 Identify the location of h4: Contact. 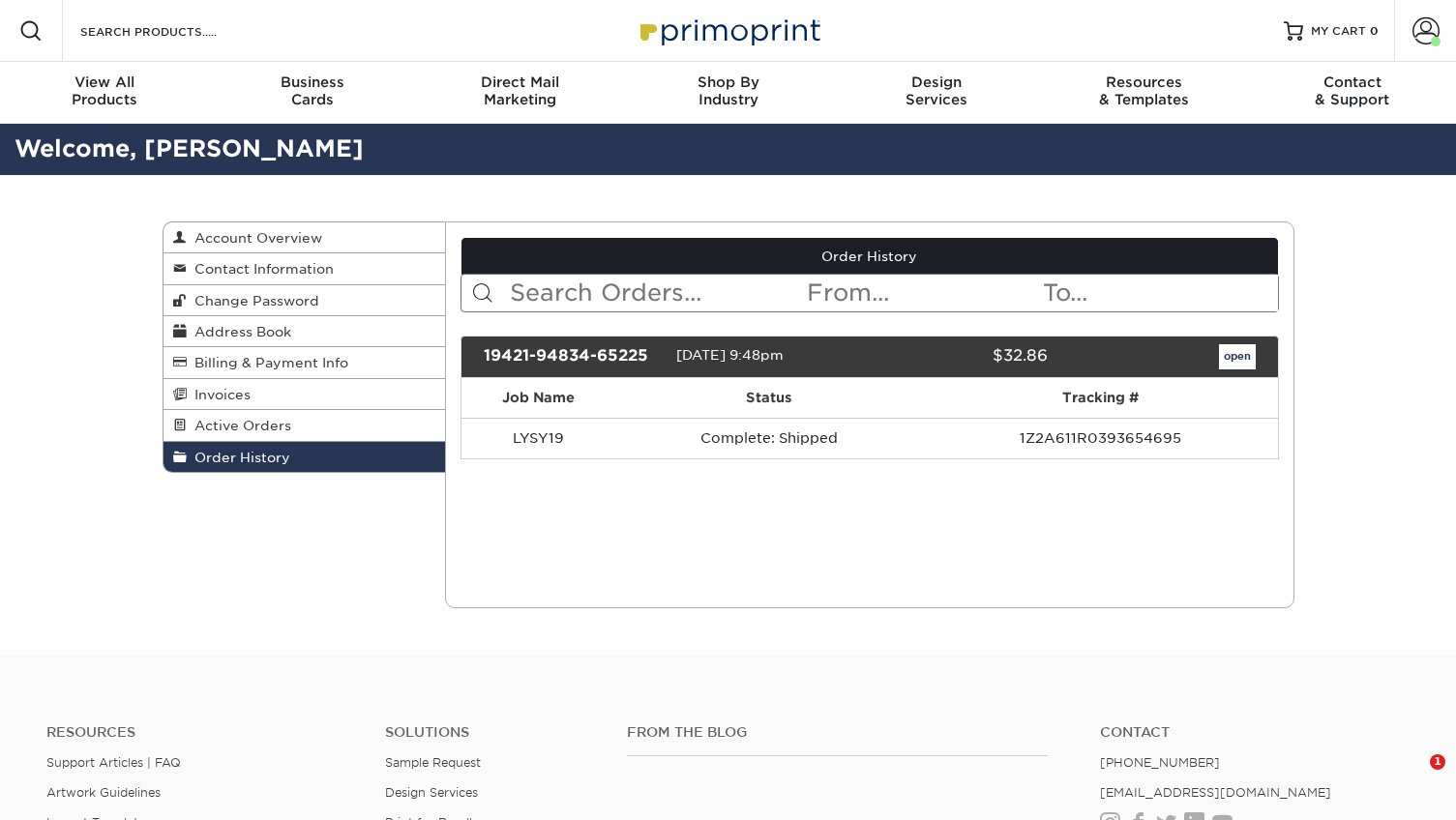
(1254, 732).